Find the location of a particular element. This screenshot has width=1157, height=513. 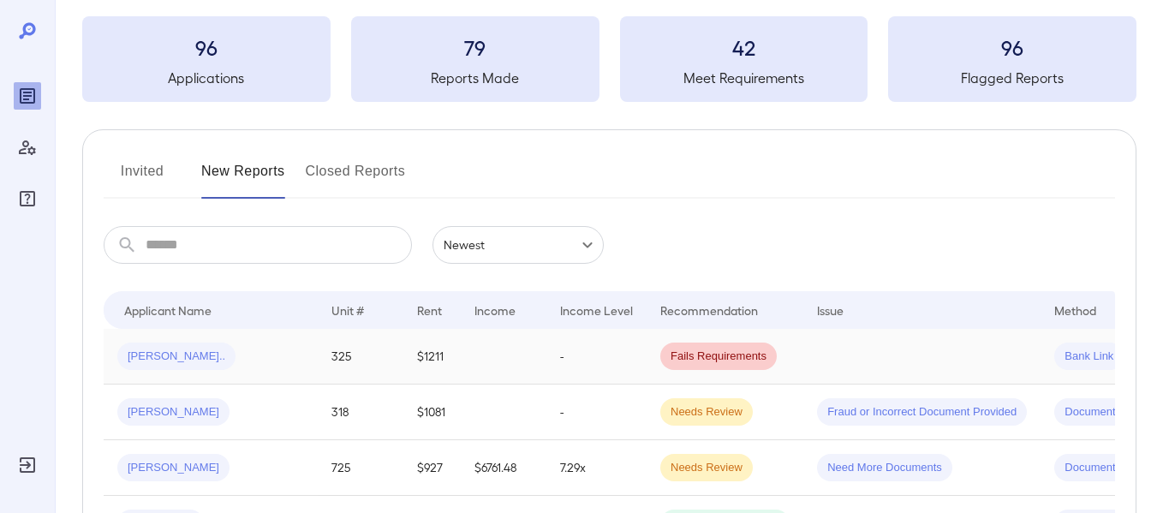

h3: 42 is located at coordinates (744, 47).